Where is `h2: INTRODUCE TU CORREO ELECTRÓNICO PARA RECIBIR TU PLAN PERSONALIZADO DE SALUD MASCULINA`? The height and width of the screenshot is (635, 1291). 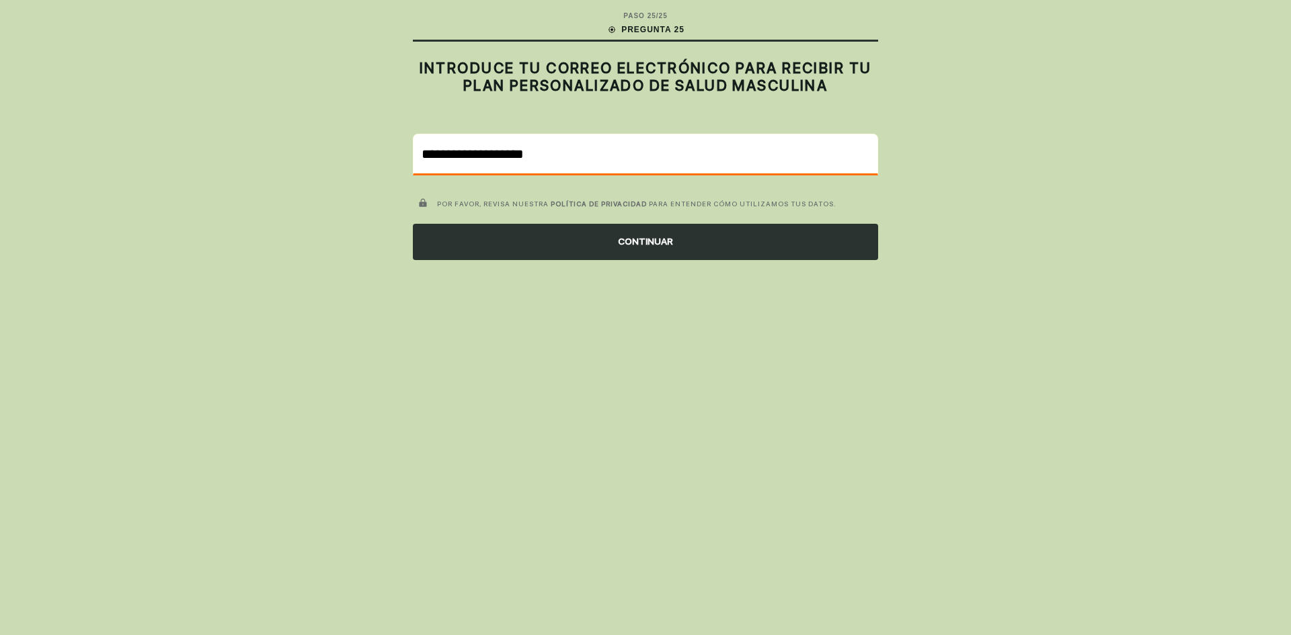
h2: INTRODUCE TU CORREO ELECTRÓNICO PARA RECIBIR TU PLAN PERSONALIZADO DE SALUD MASCULINA is located at coordinates (646, 77).